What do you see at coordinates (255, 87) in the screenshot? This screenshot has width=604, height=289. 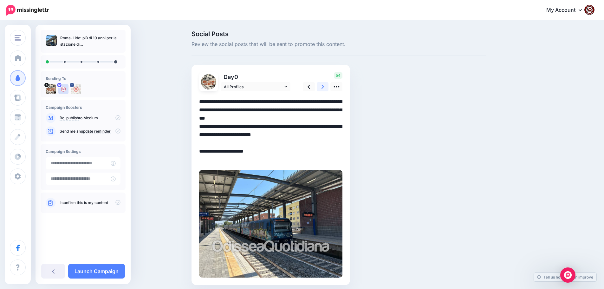 I see `a: All Profiles` at bounding box center [255, 87].